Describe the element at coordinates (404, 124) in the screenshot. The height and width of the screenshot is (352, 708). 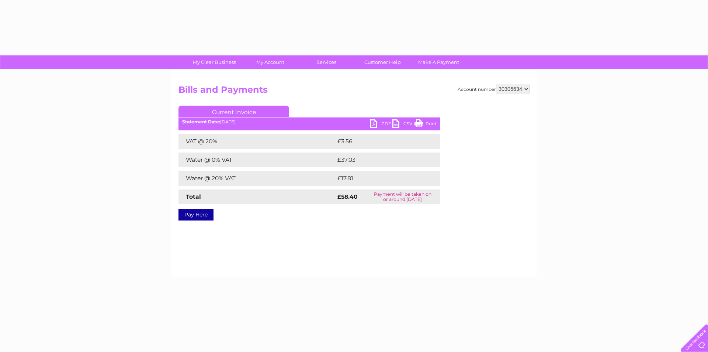
I see `a: CSV` at that location.